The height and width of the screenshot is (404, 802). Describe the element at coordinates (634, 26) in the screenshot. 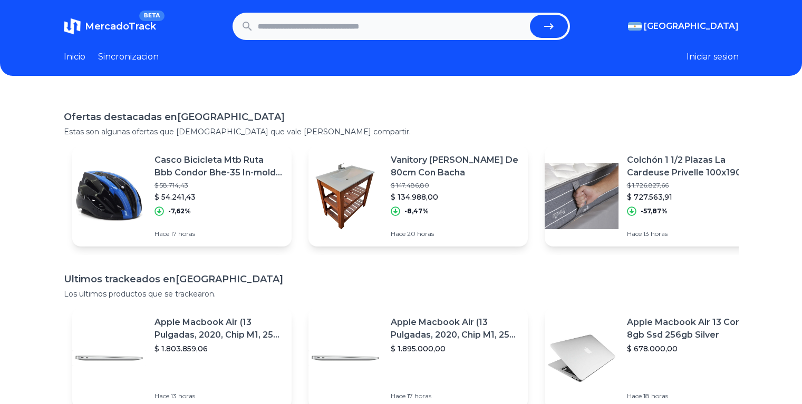

I see `img: Argentina` at that location.